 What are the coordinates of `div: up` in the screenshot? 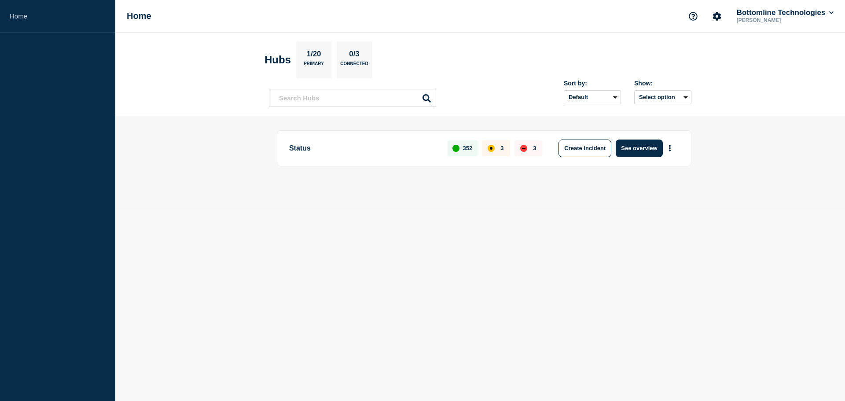 It's located at (456, 148).